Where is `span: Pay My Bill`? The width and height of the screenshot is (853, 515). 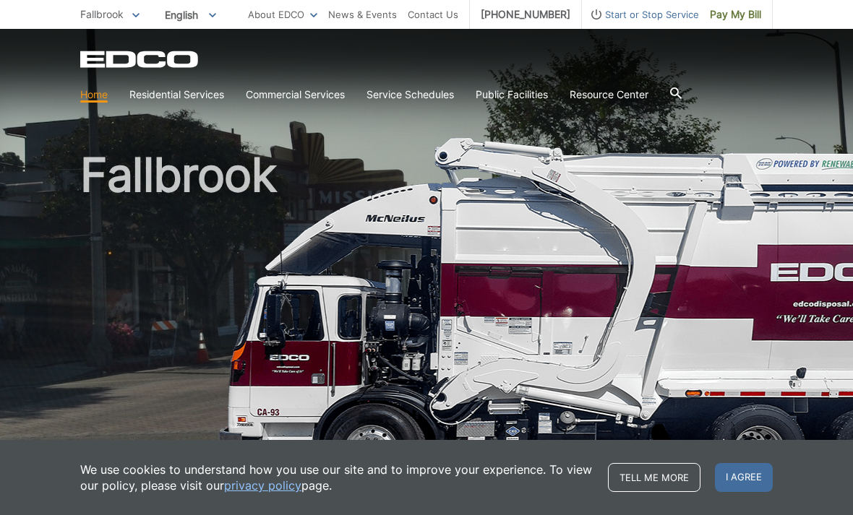
span: Pay My Bill is located at coordinates (735, 14).